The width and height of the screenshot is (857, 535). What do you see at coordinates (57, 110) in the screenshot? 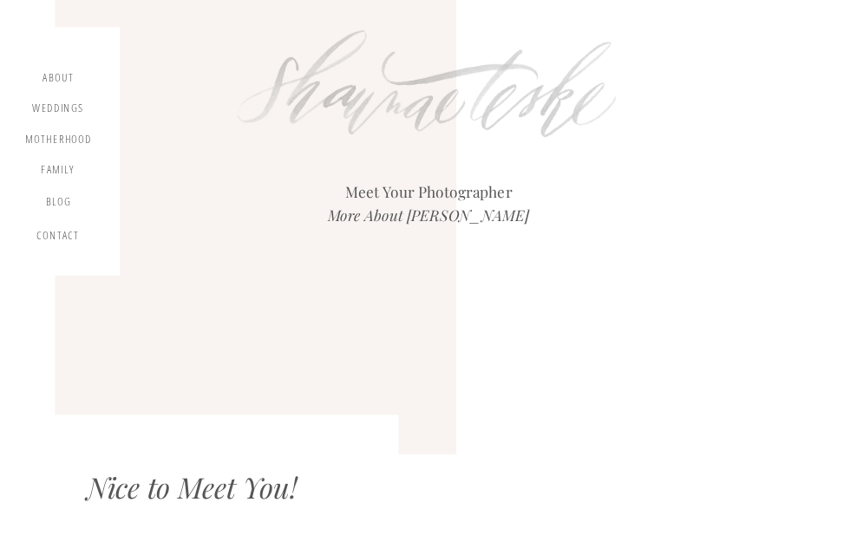
I see `a: Weddings` at bounding box center [57, 110].